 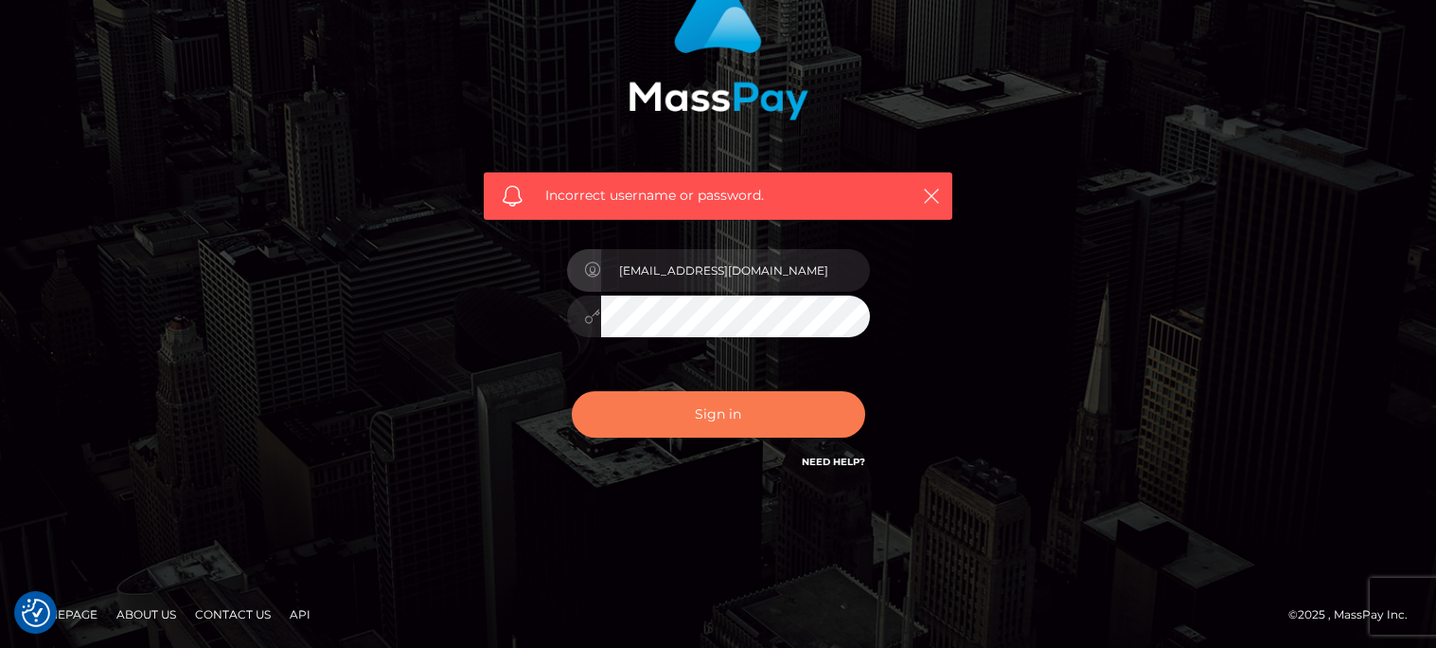 I want to click on div: © 2025 , MassPay Inc., so click(x=1355, y=614).